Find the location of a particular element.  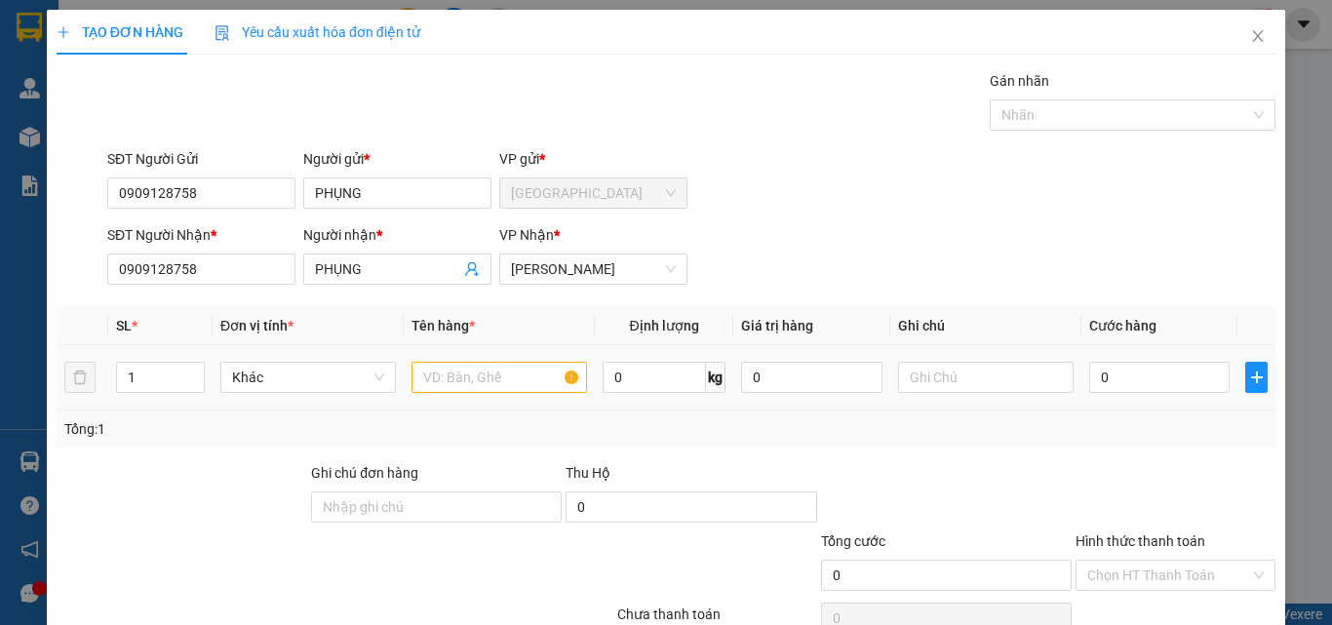

span: Ninh Hòa is located at coordinates (593, 193).